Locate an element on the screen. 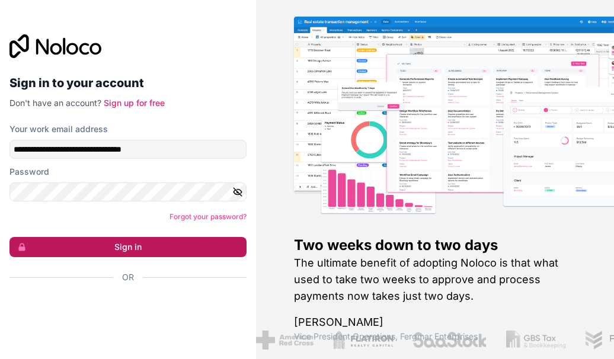 The height and width of the screenshot is (359, 614). h2: Sign in to your account is located at coordinates (128, 83).